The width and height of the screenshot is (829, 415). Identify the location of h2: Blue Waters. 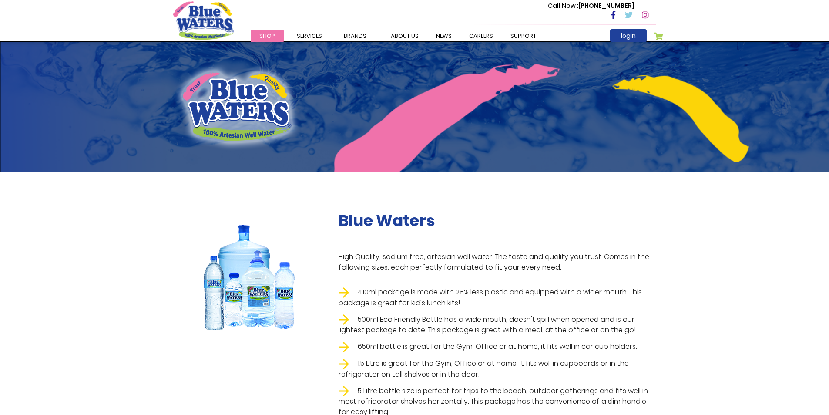
(497, 220).